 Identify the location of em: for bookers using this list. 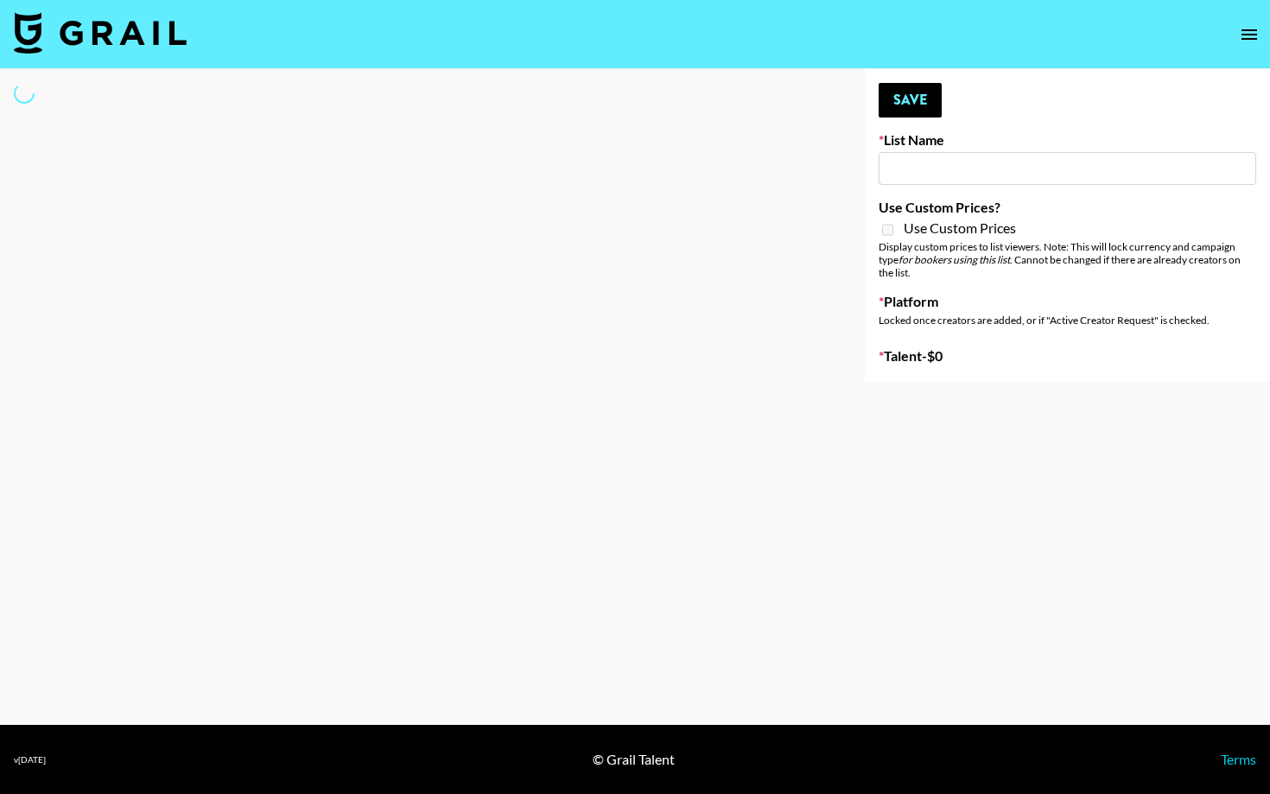
(954, 259).